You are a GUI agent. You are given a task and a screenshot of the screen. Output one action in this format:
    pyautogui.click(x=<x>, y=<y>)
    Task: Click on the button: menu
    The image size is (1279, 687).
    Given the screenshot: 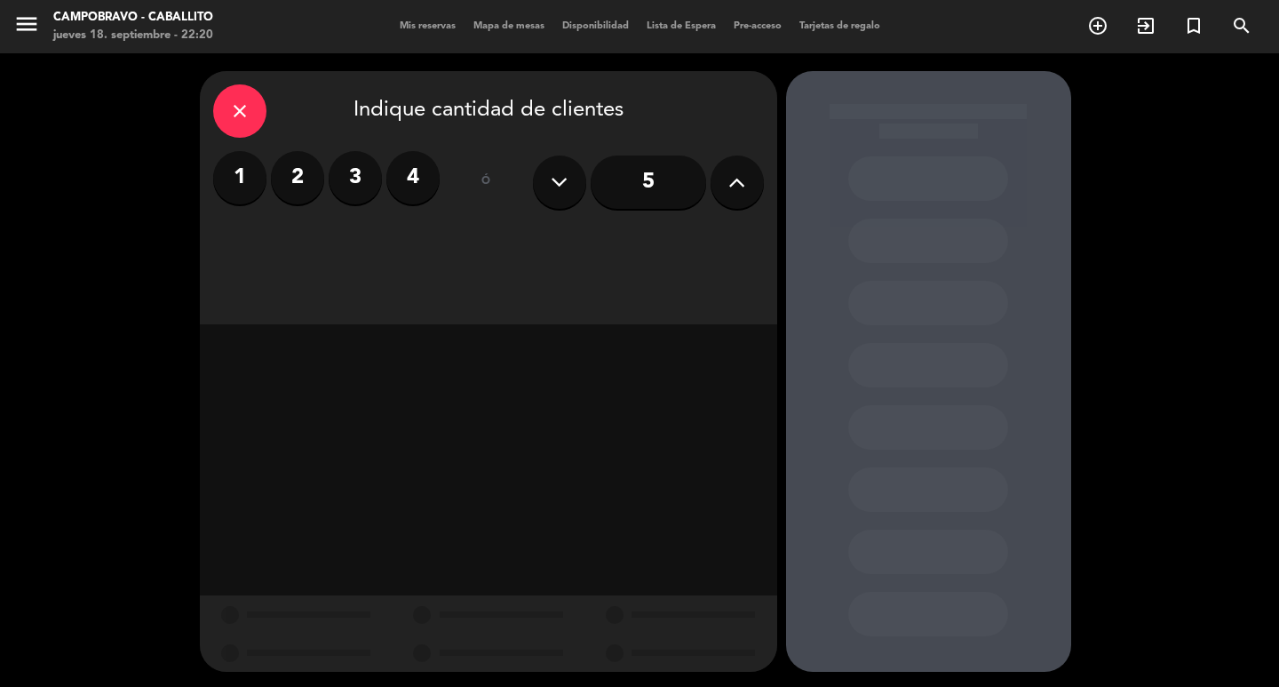 What is the action you would take?
    pyautogui.click(x=27, y=27)
    